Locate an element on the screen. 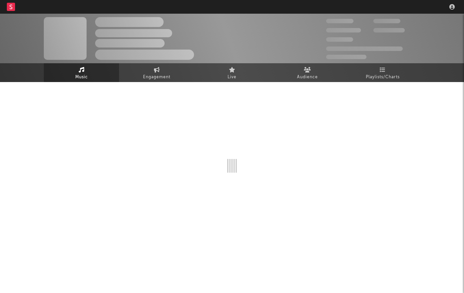  span: Live is located at coordinates (232, 77).